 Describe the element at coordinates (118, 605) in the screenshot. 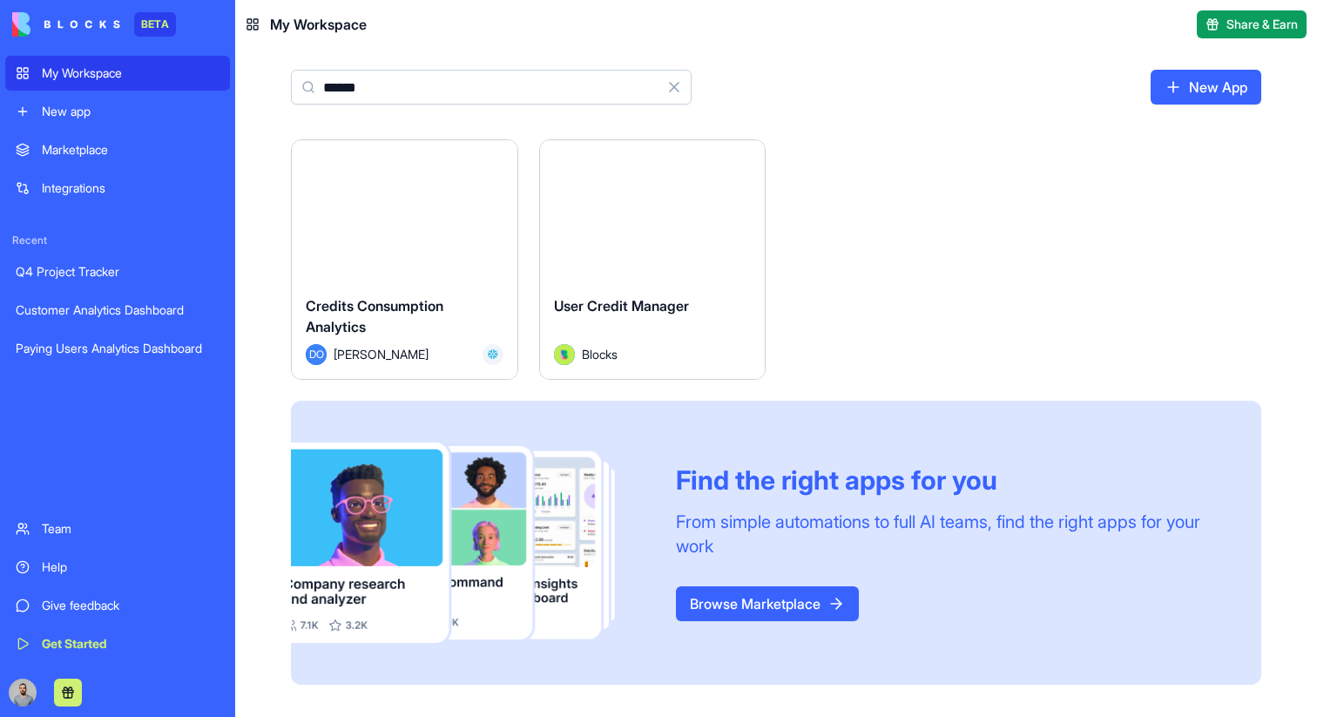

I see `a: Give feedback` at that location.